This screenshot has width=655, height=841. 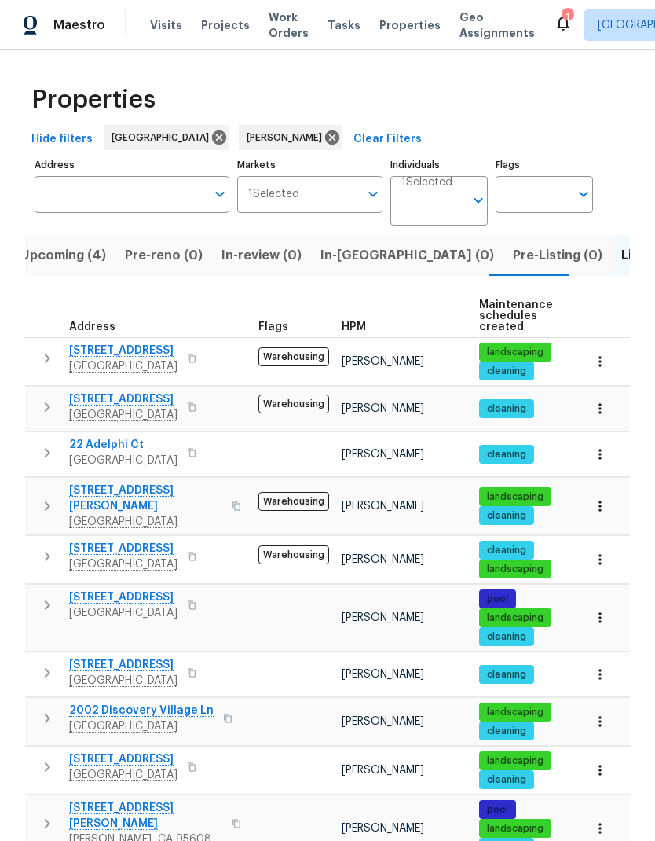 What do you see at coordinates (225, 25) in the screenshot?
I see `span: Projects` at bounding box center [225, 25].